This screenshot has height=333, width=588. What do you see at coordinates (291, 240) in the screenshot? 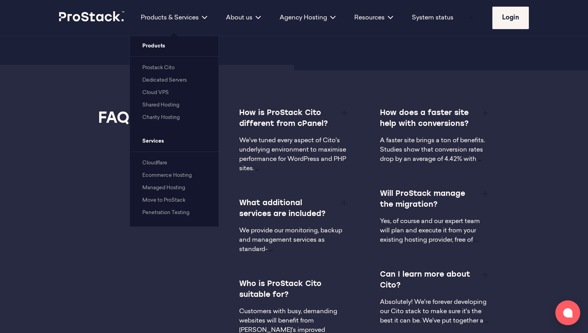
I see `span: We provide our monitoring, backup and management services as standard-` at bounding box center [291, 240].